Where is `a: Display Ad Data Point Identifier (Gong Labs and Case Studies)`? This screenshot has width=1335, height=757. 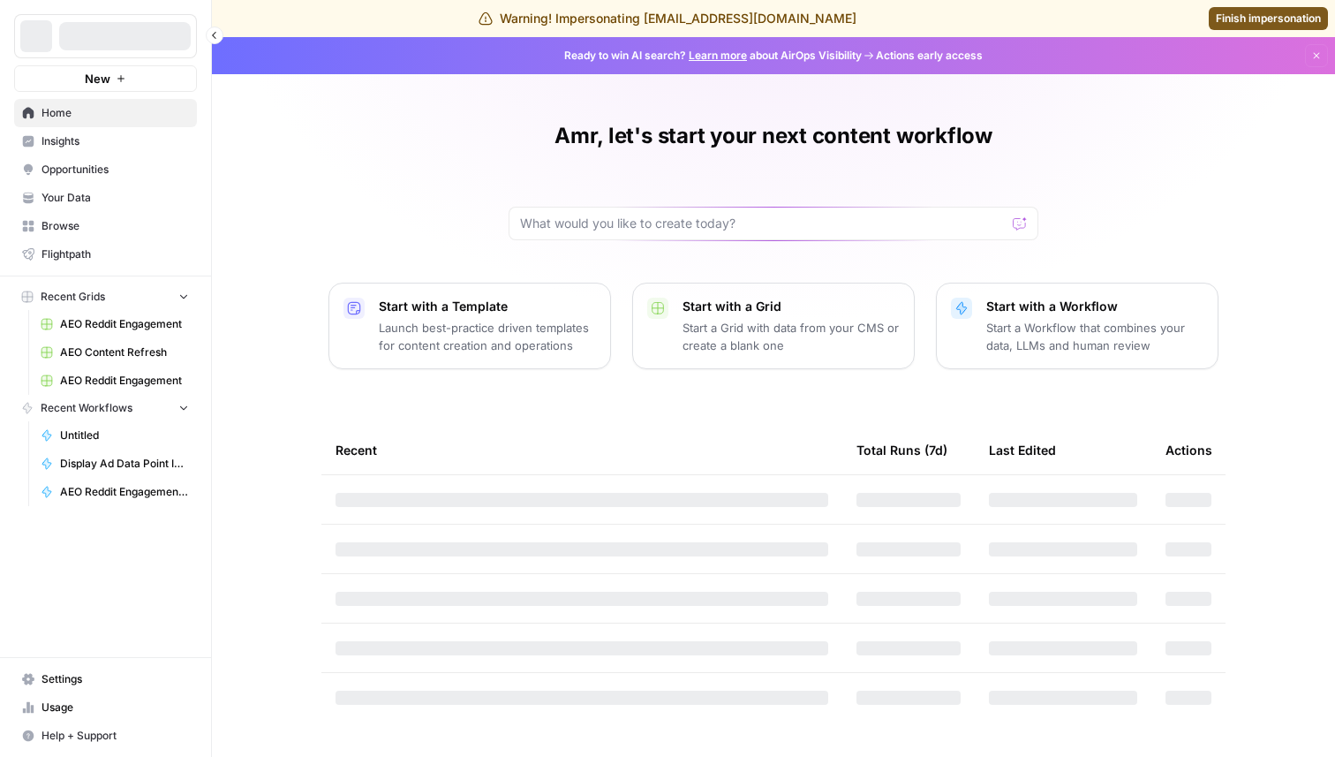
a: Display Ad Data Point Identifier (Gong Labs and Case Studies) is located at coordinates (115, 464).